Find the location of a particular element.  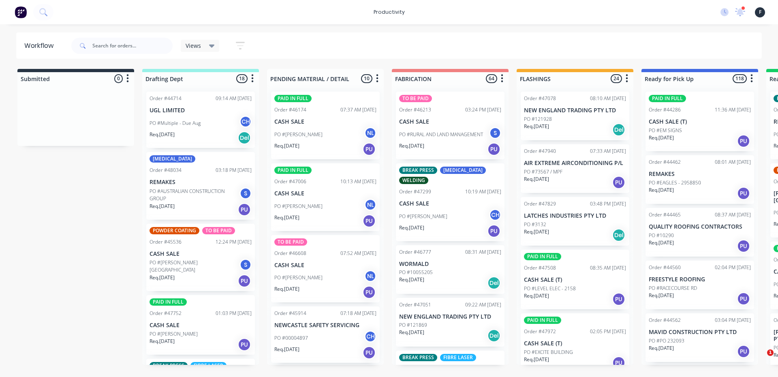

p: NEW ENGLAND TRADING PTY LTD is located at coordinates (575, 110).